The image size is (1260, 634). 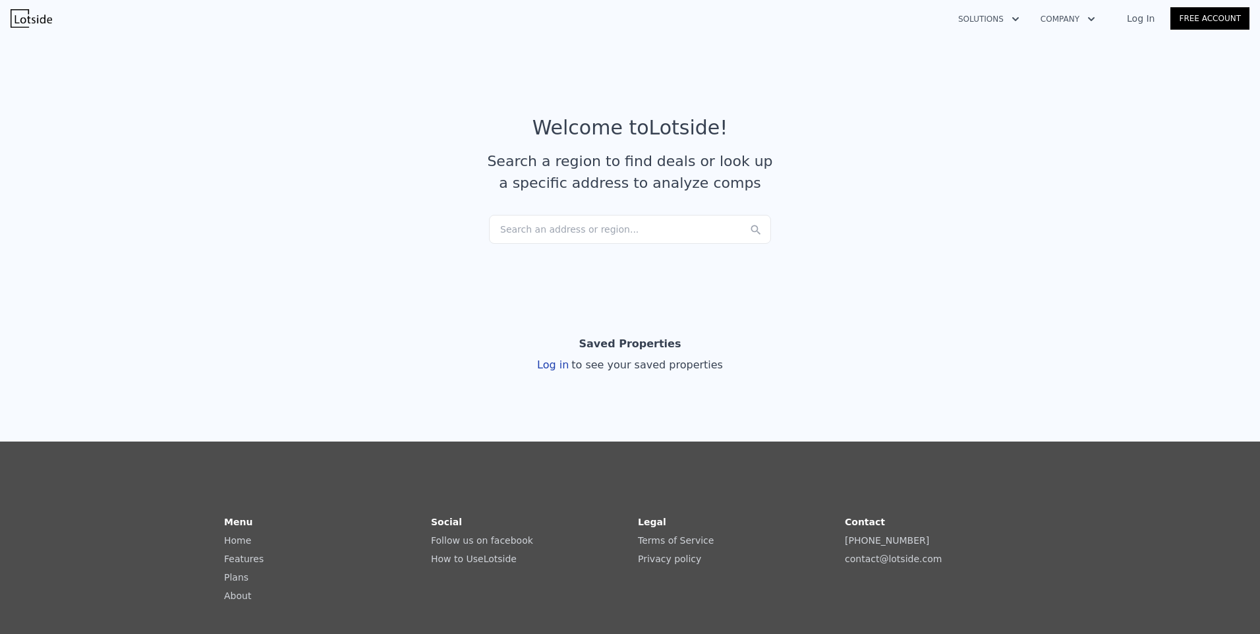 I want to click on strong: Legal, so click(x=652, y=522).